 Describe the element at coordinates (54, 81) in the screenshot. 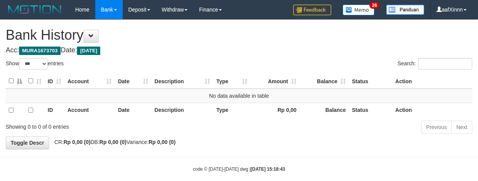

I see `th: ID: activate to sort column ascending` at that location.